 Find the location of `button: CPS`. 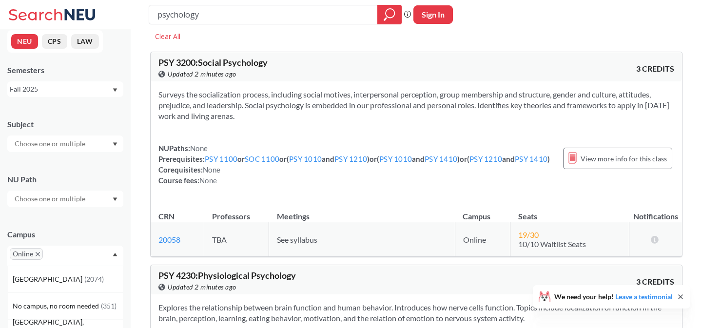

button: CPS is located at coordinates (55, 41).